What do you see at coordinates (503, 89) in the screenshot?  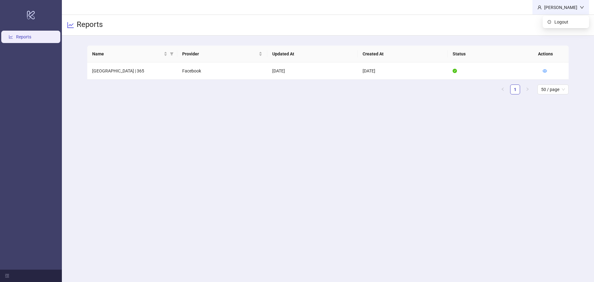 I see `li: Previous Page` at bounding box center [503, 89].